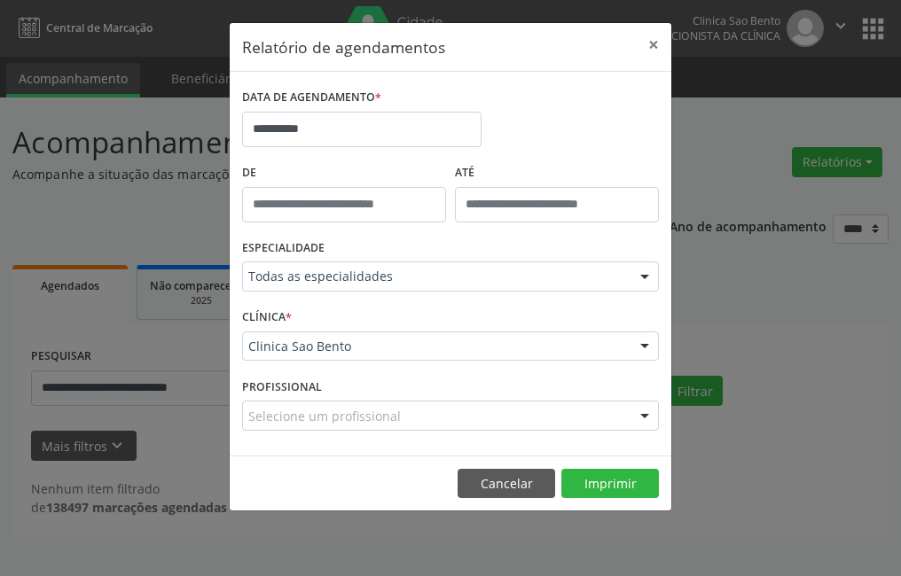 The height and width of the screenshot is (576, 901). What do you see at coordinates (282, 387) in the screenshot?
I see `label: PROFISSIONAL` at bounding box center [282, 387].